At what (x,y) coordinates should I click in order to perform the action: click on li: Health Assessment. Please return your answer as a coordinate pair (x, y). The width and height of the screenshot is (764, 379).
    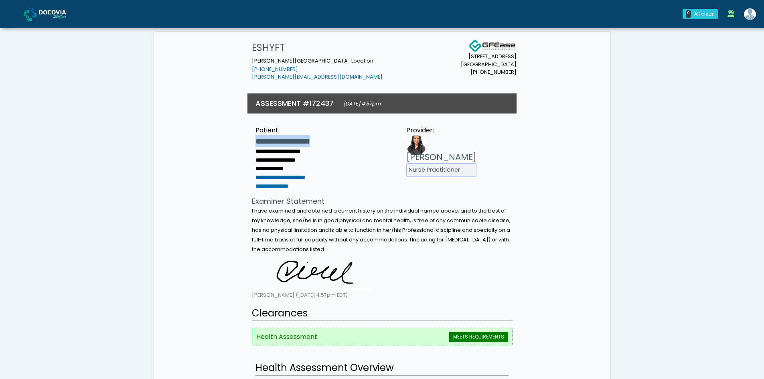
    Looking at the image, I should click on (382, 337).